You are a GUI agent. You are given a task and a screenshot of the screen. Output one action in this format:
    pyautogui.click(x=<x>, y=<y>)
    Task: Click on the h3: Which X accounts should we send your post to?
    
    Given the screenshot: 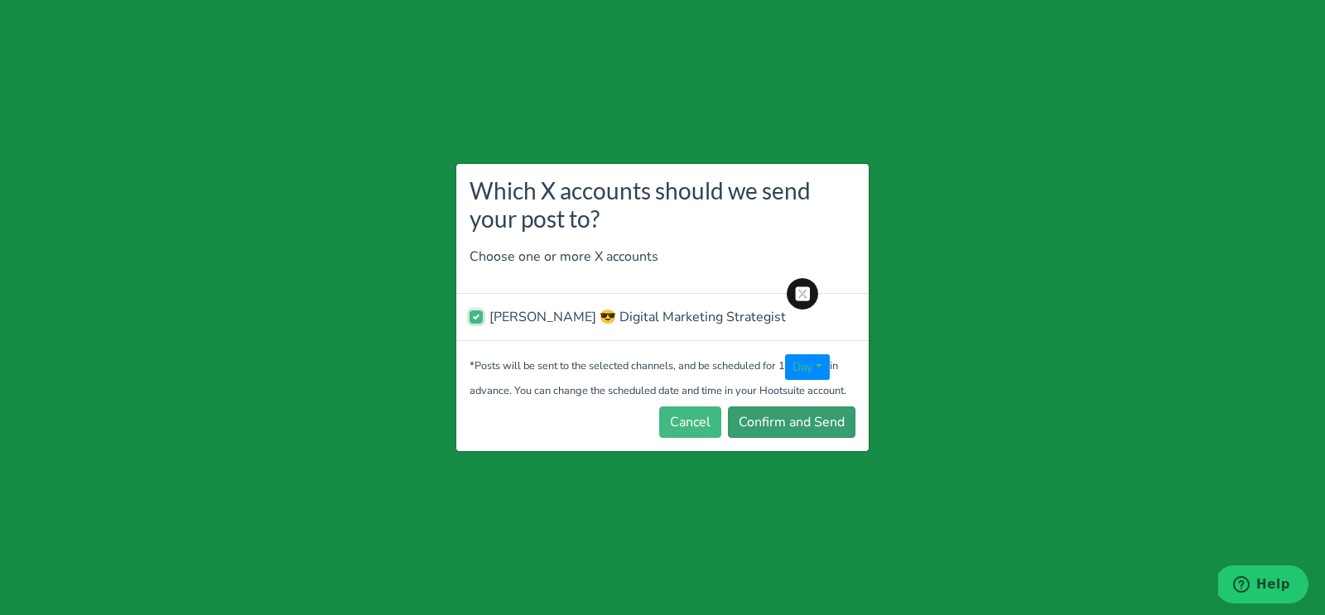 What is the action you would take?
    pyautogui.click(x=663, y=205)
    